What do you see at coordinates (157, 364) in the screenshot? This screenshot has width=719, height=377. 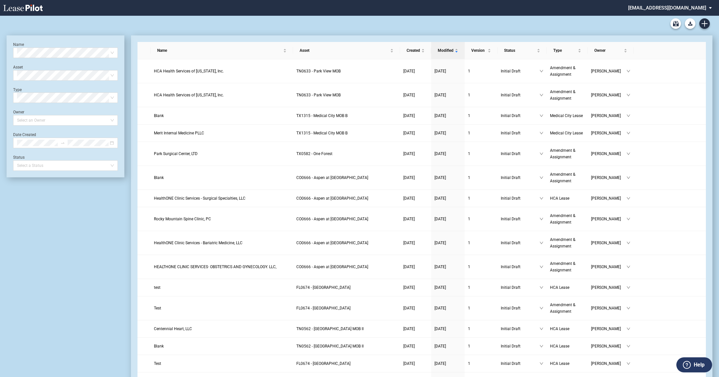 I see `span: Test` at bounding box center [157, 364].